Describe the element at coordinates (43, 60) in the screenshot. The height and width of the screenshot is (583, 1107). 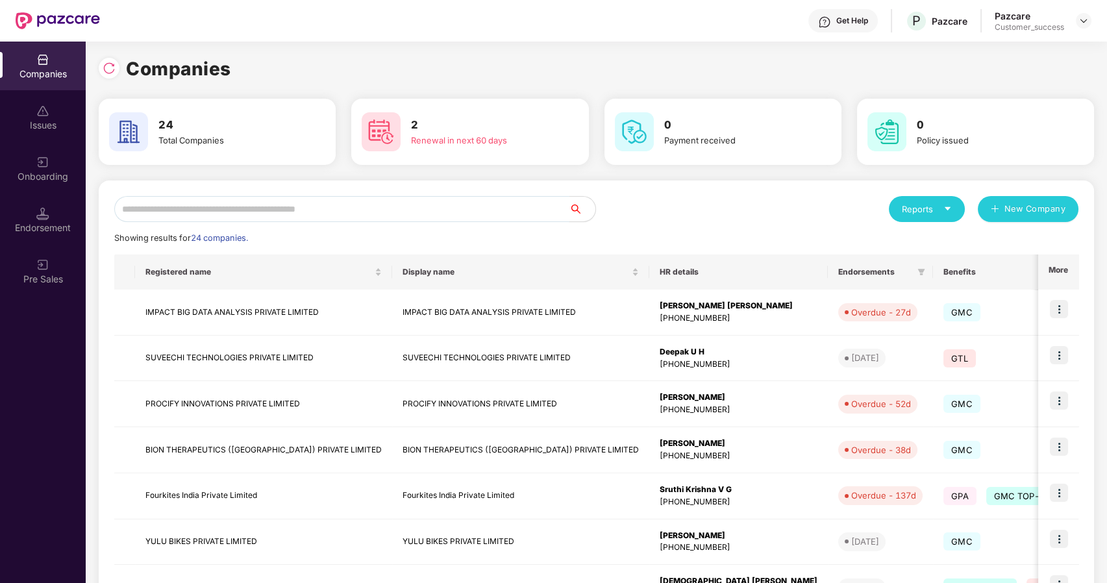
I see `img: svg+xml;base64,PHN2ZyBpZD0iQ29tcGFuaWVzIiB4bWxucz0iaHR0cDovL3d3dy53My5vcmcvMjAwMC9zdmciIHdpZHRoPS...` at that location.